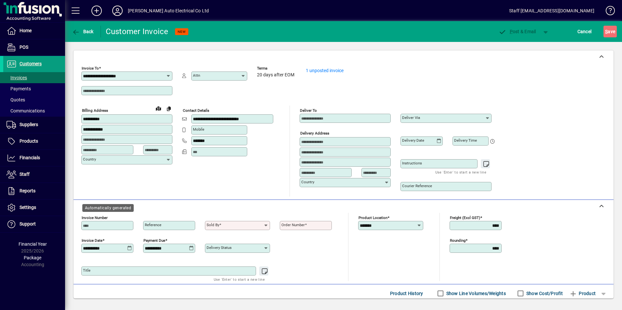  Describe the element at coordinates (517, 32) in the screenshot. I see `button: Post & Email` at that location.